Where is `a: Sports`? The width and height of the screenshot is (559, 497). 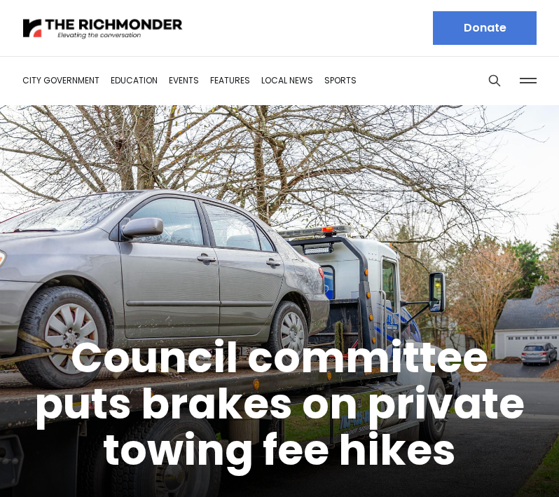 a: Sports is located at coordinates (340, 80).